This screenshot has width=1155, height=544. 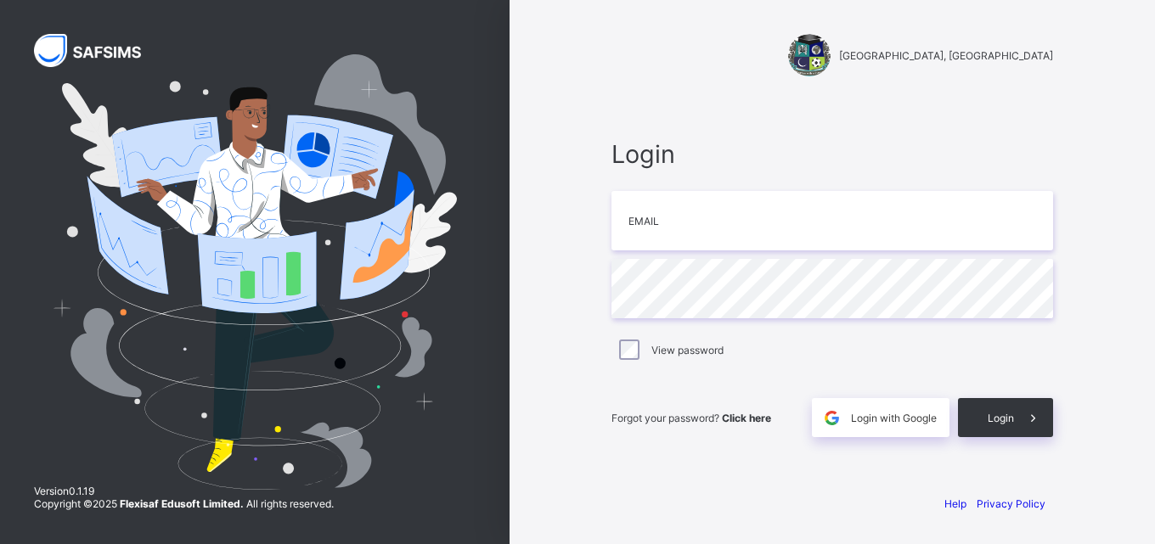 I want to click on span: Copyright © 2025 All rights reserved., so click(x=183, y=504).